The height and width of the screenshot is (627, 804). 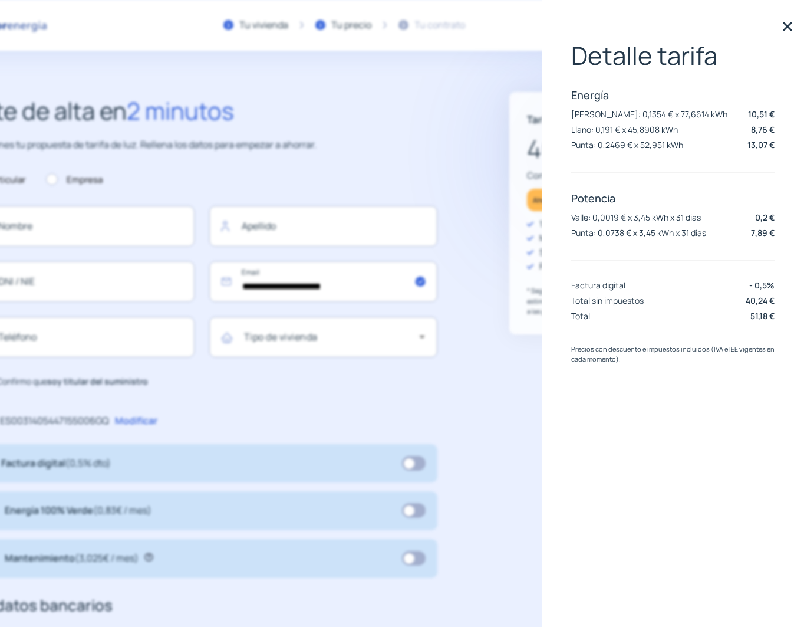 I want to click on p: Tarifa Fija de luz ·, so click(x=587, y=119).